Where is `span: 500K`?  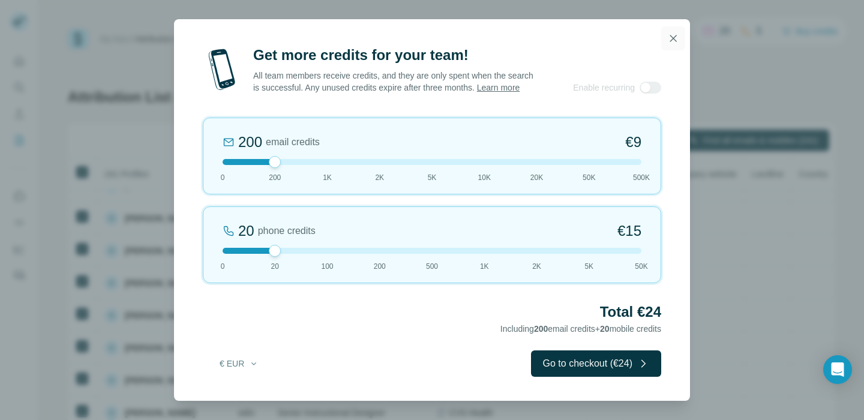
span: 500K is located at coordinates (642, 178).